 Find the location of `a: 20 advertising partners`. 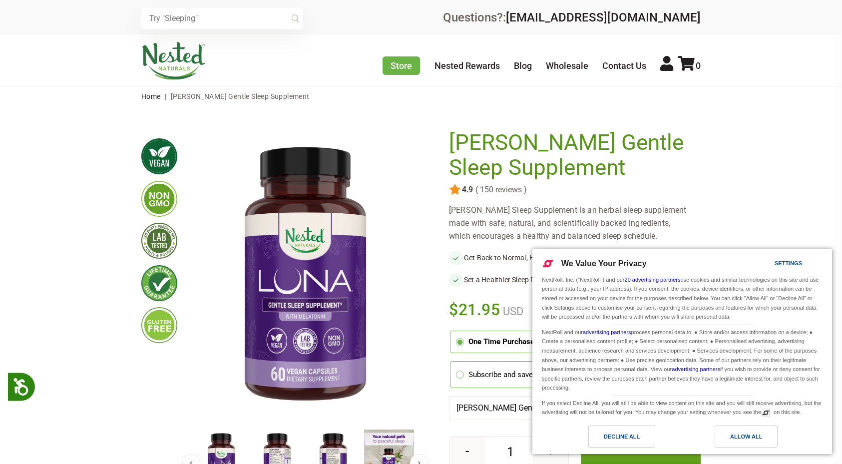

a: 20 advertising partners is located at coordinates (653, 280).